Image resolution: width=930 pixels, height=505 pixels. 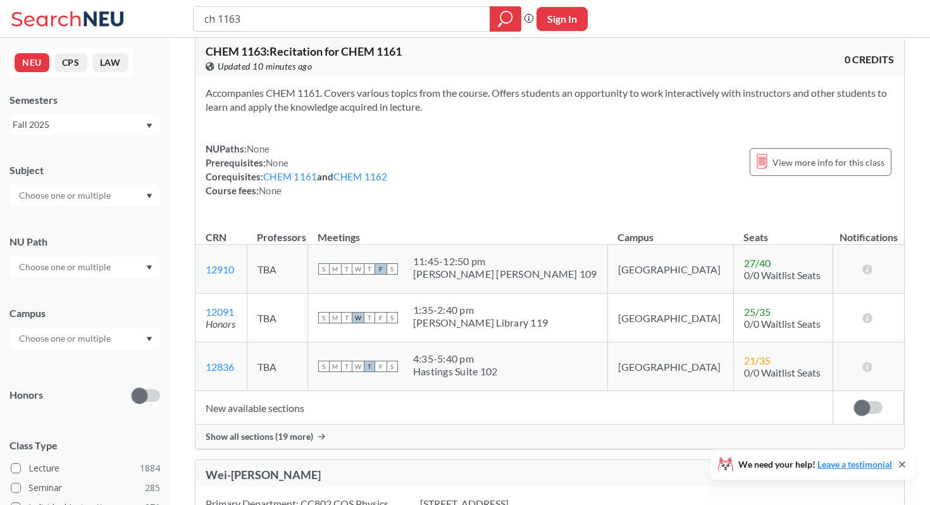 What do you see at coordinates (757, 263) in the screenshot?
I see `span: 27 / 40` at bounding box center [757, 263].